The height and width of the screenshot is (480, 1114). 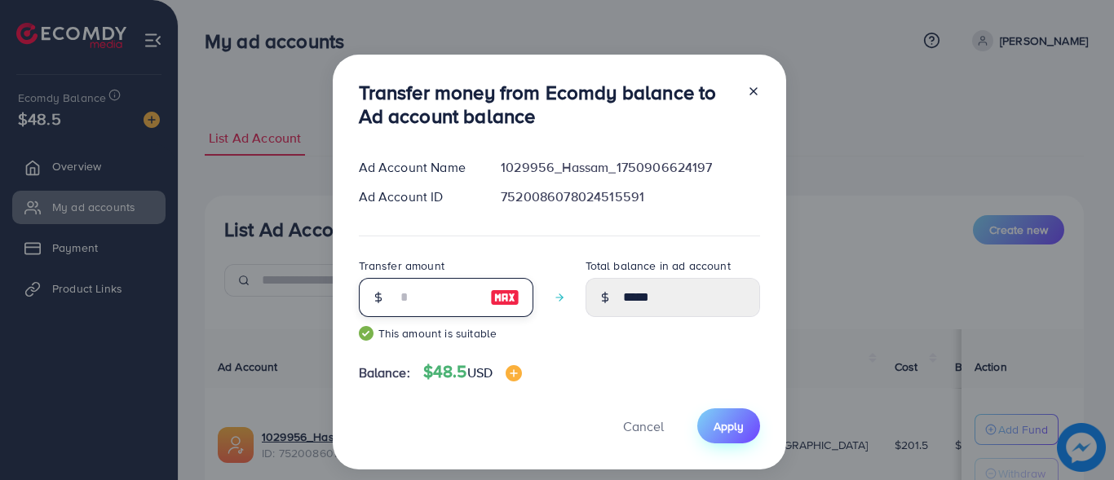 I want to click on span: Cancel, so click(x=643, y=426).